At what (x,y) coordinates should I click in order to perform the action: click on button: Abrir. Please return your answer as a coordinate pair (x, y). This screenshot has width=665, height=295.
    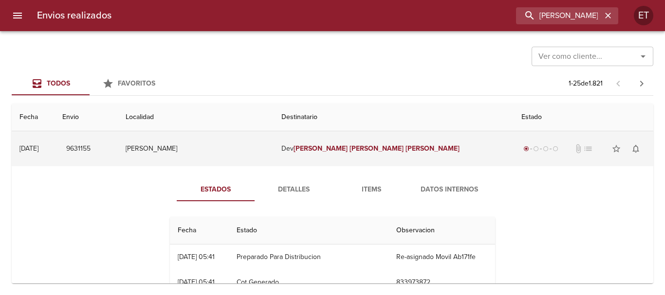
    Looking at the image, I should click on (643, 56).